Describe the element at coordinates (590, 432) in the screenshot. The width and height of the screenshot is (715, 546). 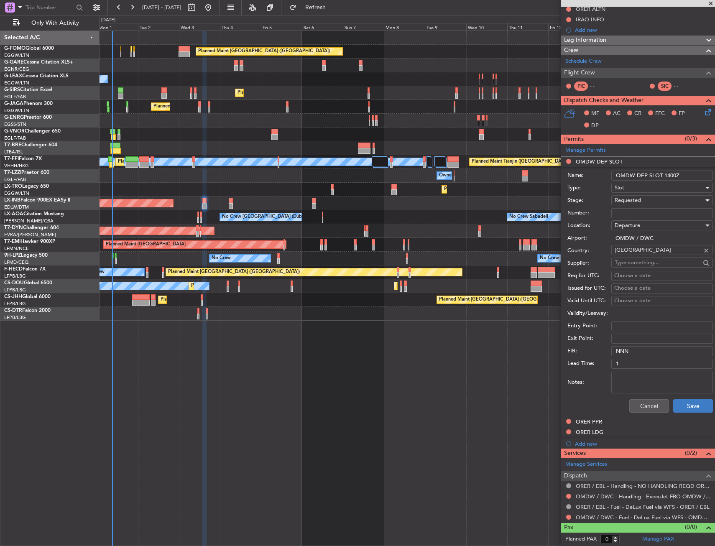
I see `div: ORER LDG` at that location.